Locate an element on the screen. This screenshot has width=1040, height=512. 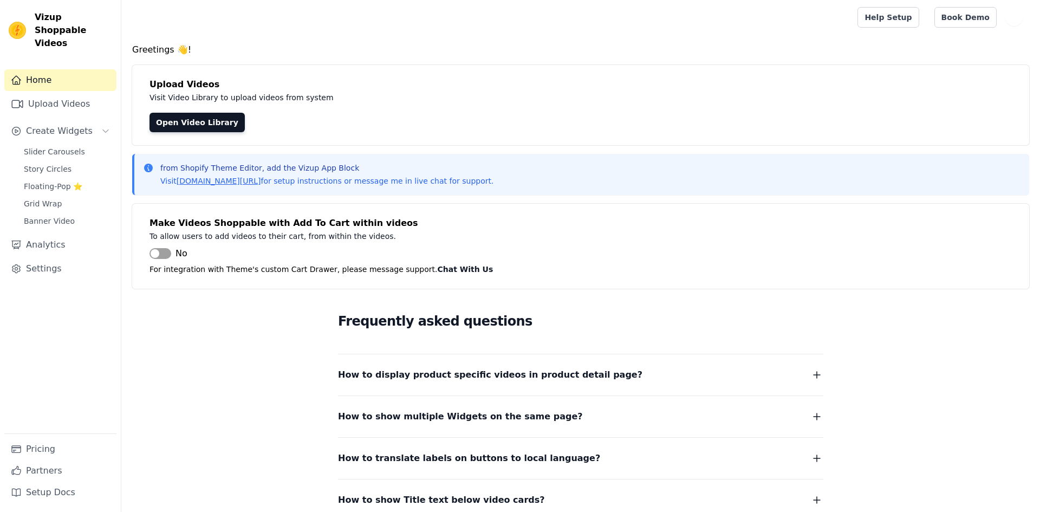
p: from Shopify Theme Editor, add the Vizup App Block is located at coordinates (327, 168).